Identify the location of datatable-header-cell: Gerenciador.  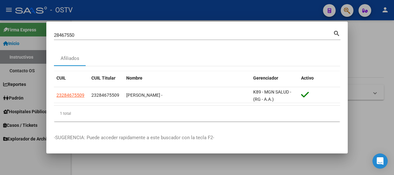
(274, 78).